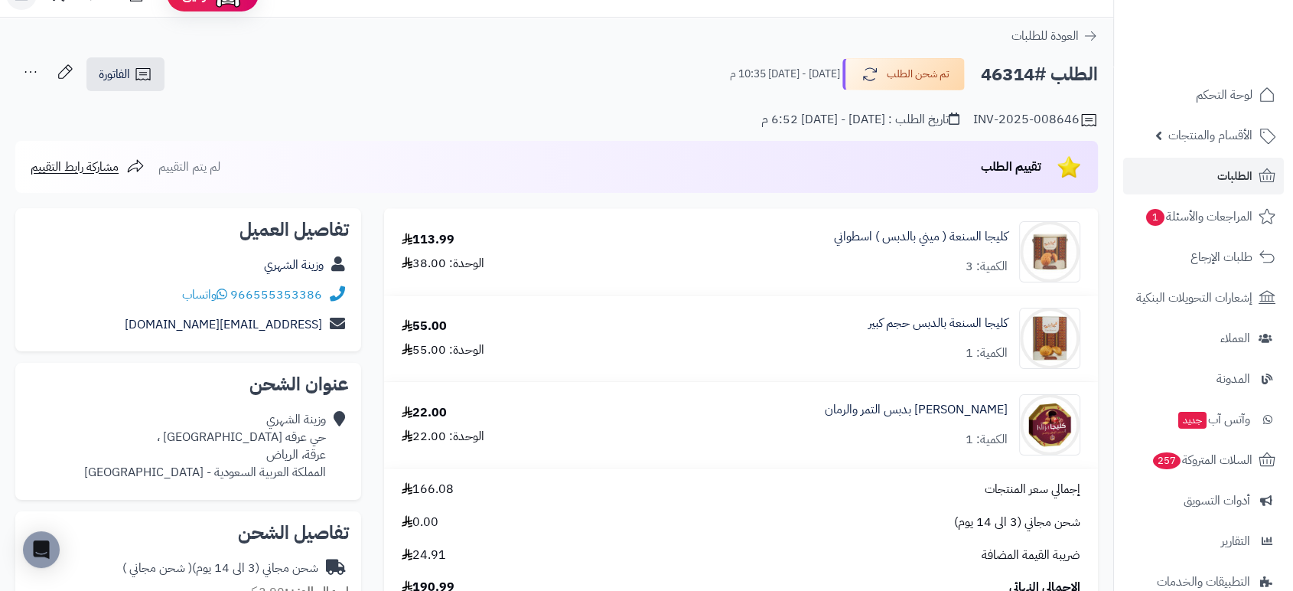 The height and width of the screenshot is (591, 1293). Describe the element at coordinates (188, 532) in the screenshot. I see `h2: تفاصيل الشحن` at that location.